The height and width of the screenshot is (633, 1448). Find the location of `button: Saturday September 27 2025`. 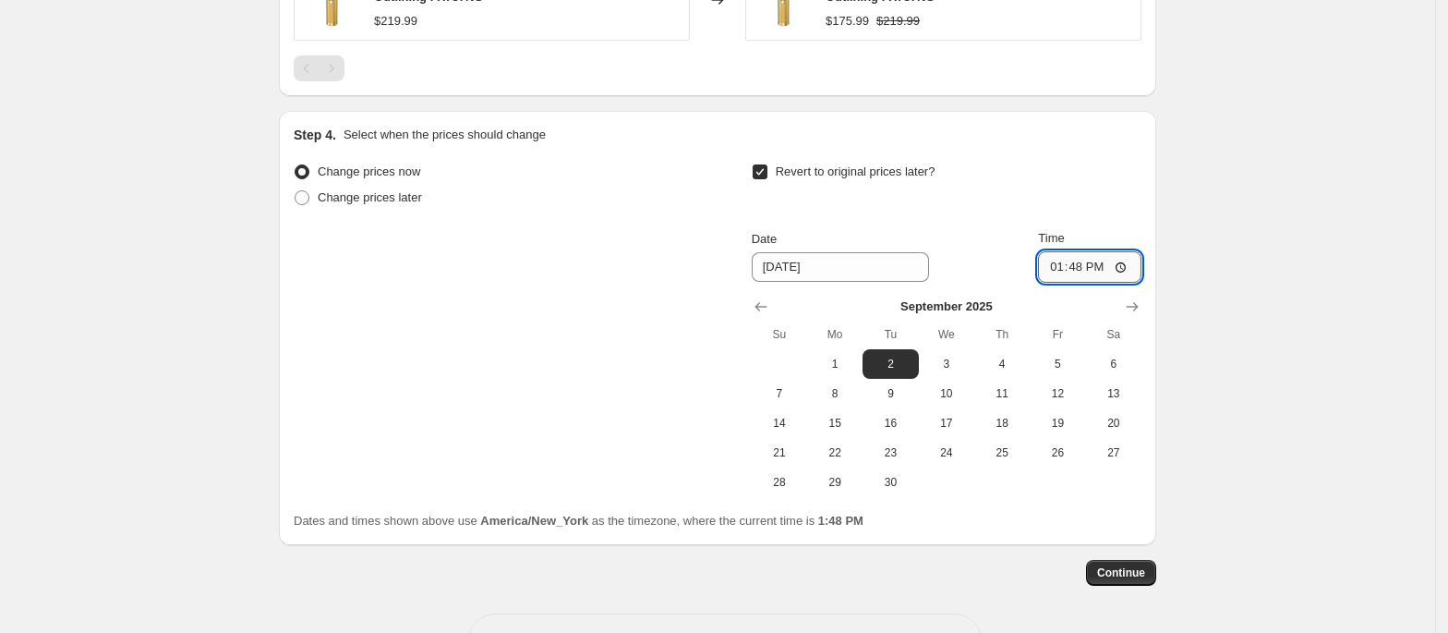

button: Saturday September 27 2025 is located at coordinates (1114, 452).